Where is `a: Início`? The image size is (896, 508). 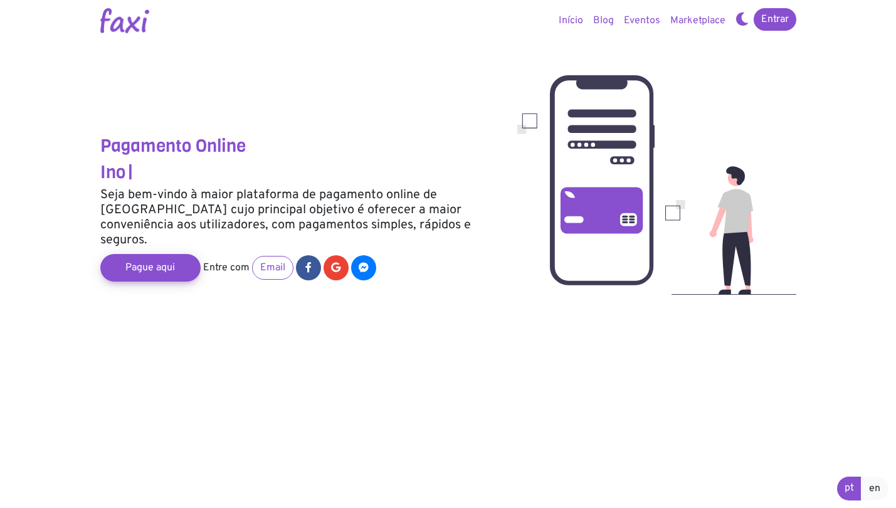
a: Início is located at coordinates (571, 21).